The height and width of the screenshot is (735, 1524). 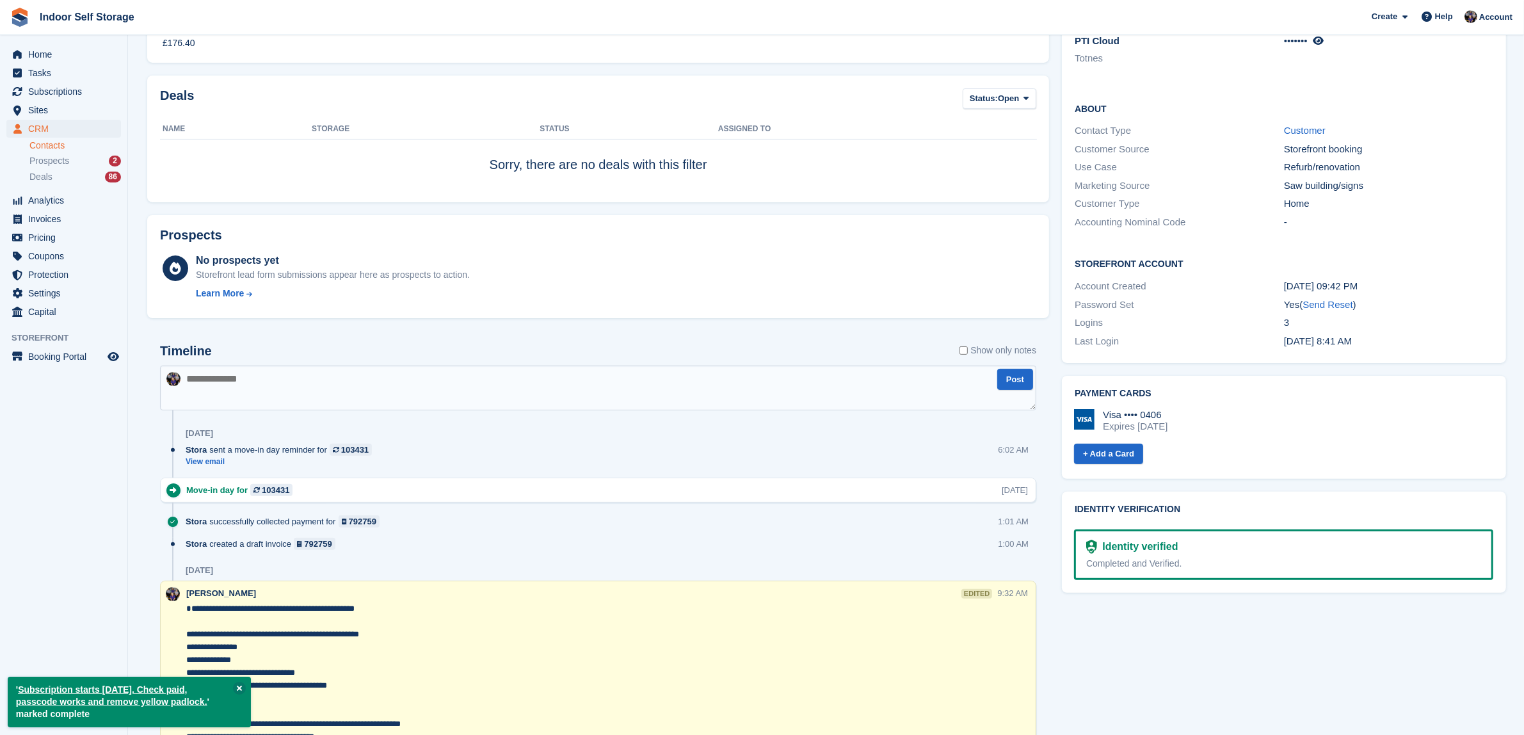 What do you see at coordinates (599, 165) in the screenshot?
I see `span: Sorry, there are no deals with this filter` at bounding box center [599, 165].